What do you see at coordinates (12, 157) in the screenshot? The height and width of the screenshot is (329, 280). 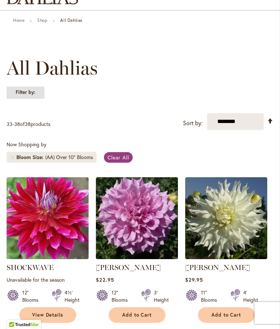 I see `a: Remove Bloom Size (AA) Over 10" Blooms` at bounding box center [12, 157].